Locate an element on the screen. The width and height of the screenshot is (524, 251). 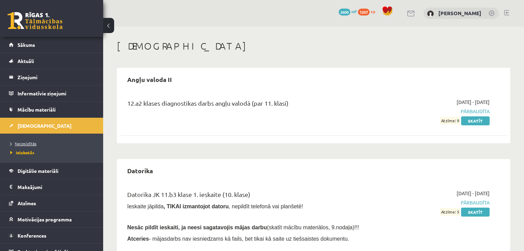
b: Atceries is located at coordinates (138, 238).